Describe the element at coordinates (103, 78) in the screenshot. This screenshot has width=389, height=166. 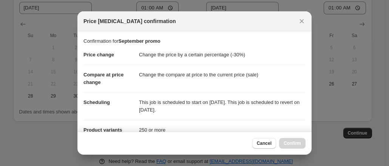
I see `span: Compare at price change` at that location.